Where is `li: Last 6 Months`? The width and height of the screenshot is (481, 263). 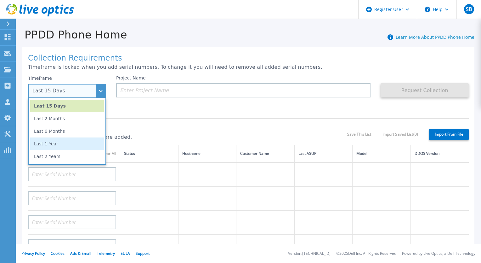 li: Last 6 Months is located at coordinates (67, 131).